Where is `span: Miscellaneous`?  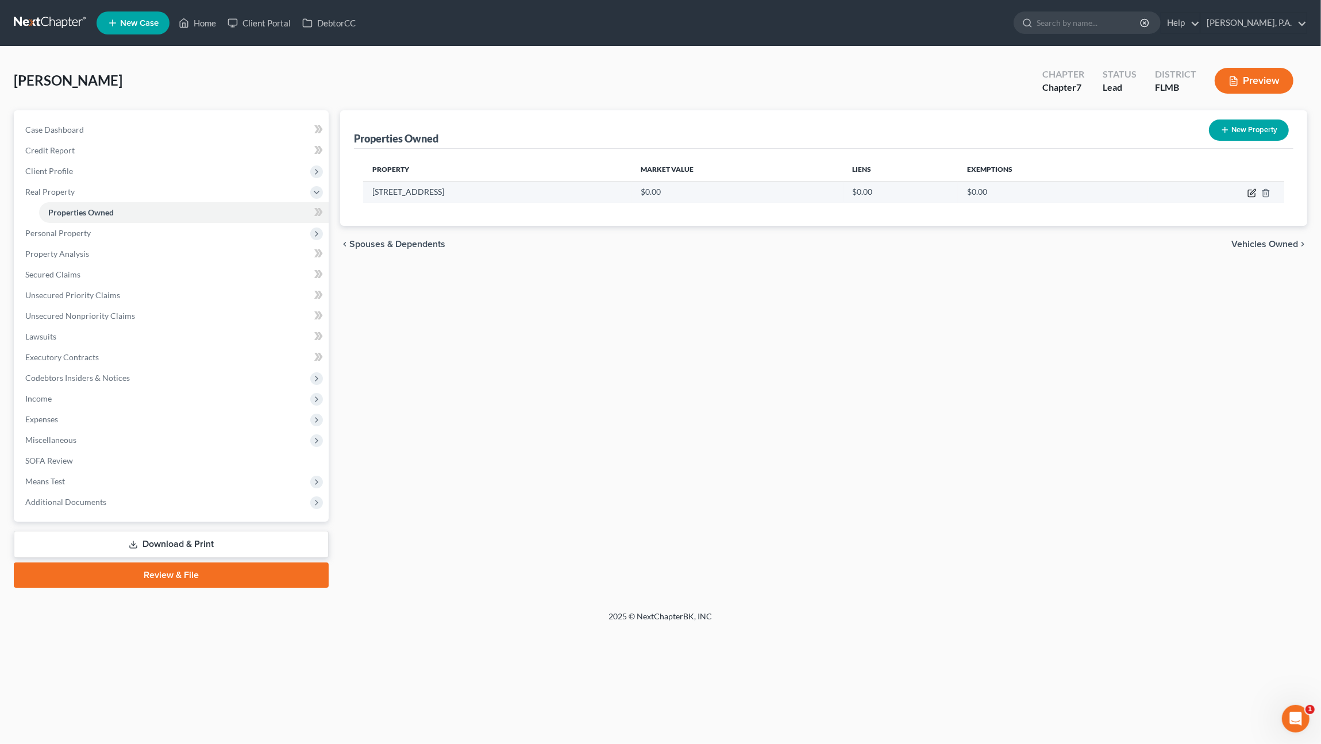
span: Miscellaneous is located at coordinates (51, 440).